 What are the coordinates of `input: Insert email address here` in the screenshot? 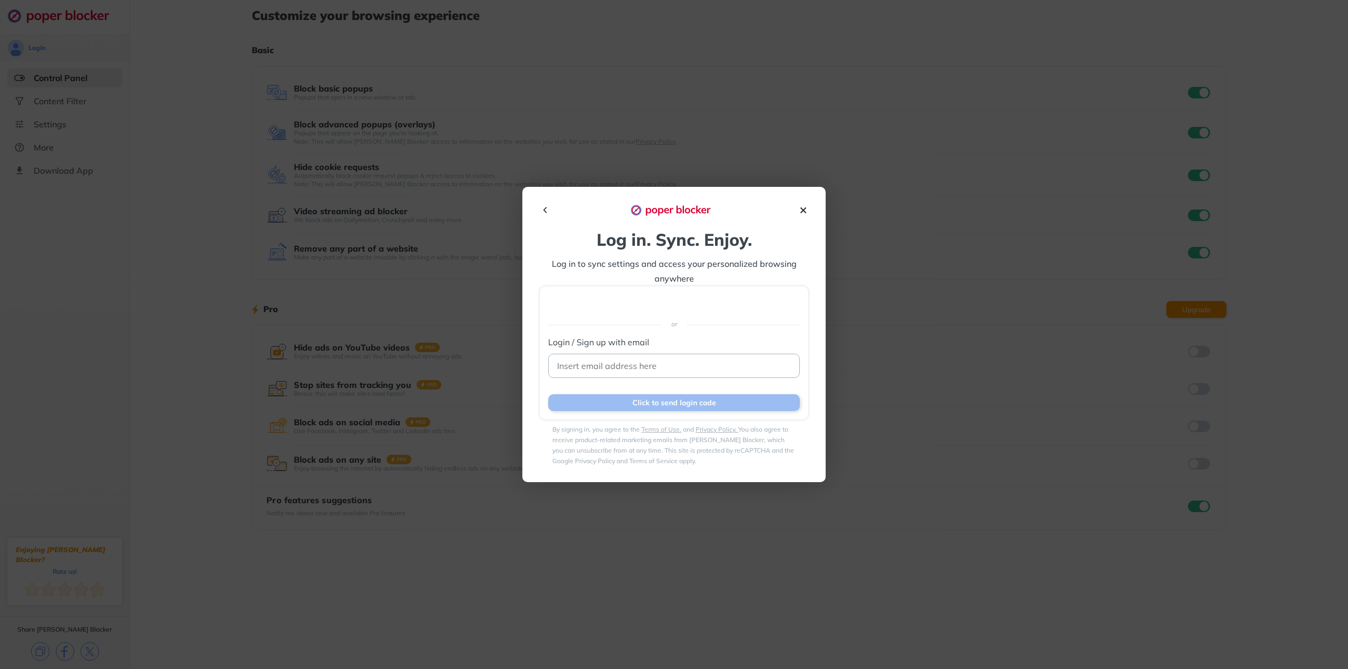 It's located at (674, 366).